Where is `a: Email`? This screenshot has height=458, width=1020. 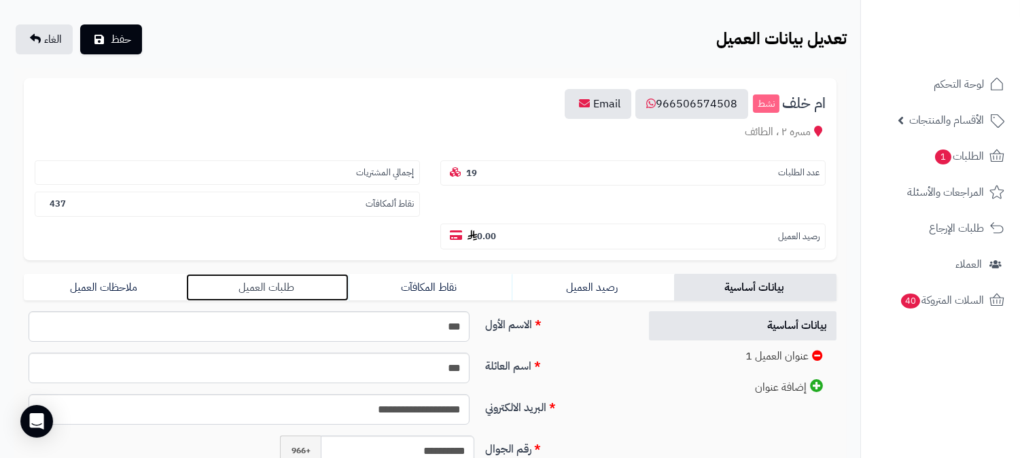
a: Email is located at coordinates (598, 104).